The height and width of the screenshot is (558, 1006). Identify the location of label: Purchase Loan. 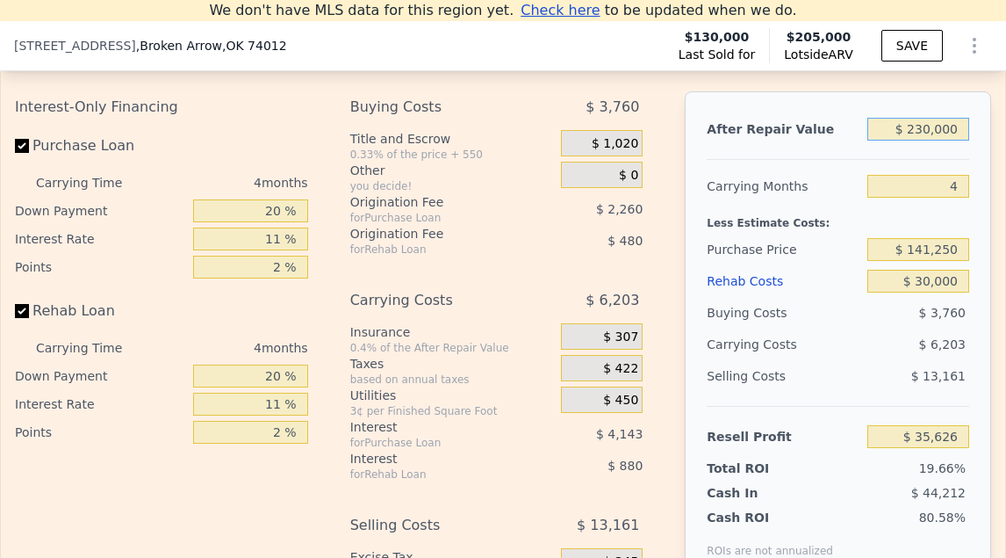
(100, 146).